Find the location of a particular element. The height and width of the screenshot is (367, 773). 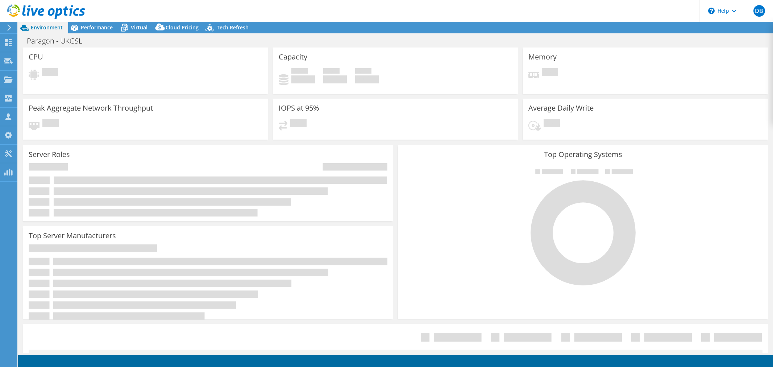

span: Tech Refresh is located at coordinates (233, 27).